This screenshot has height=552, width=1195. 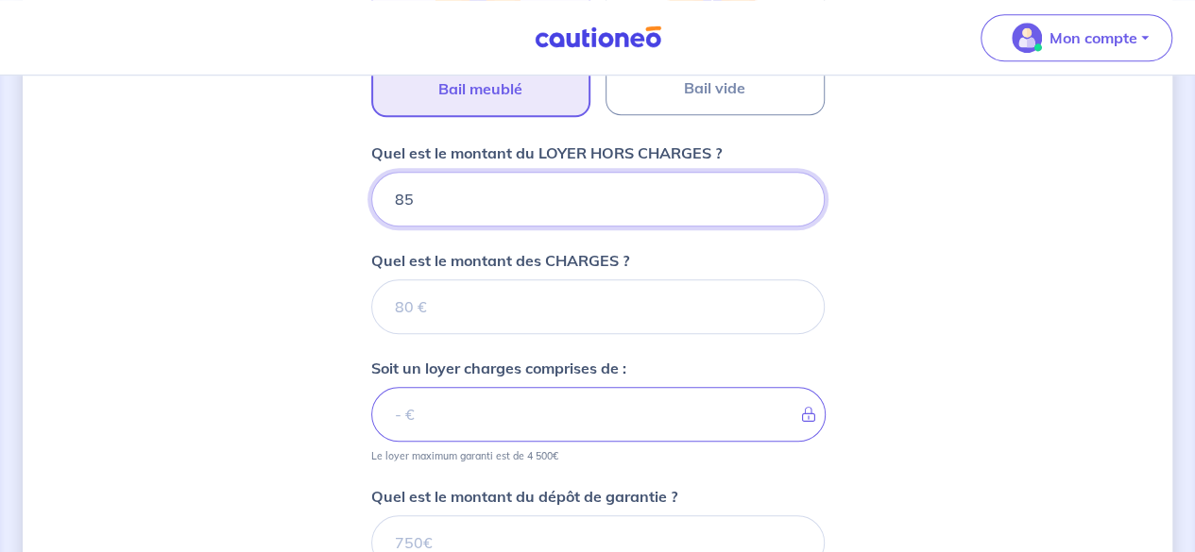 What do you see at coordinates (598, 307) in the screenshot?
I see `input: 80 €` at bounding box center [598, 307].